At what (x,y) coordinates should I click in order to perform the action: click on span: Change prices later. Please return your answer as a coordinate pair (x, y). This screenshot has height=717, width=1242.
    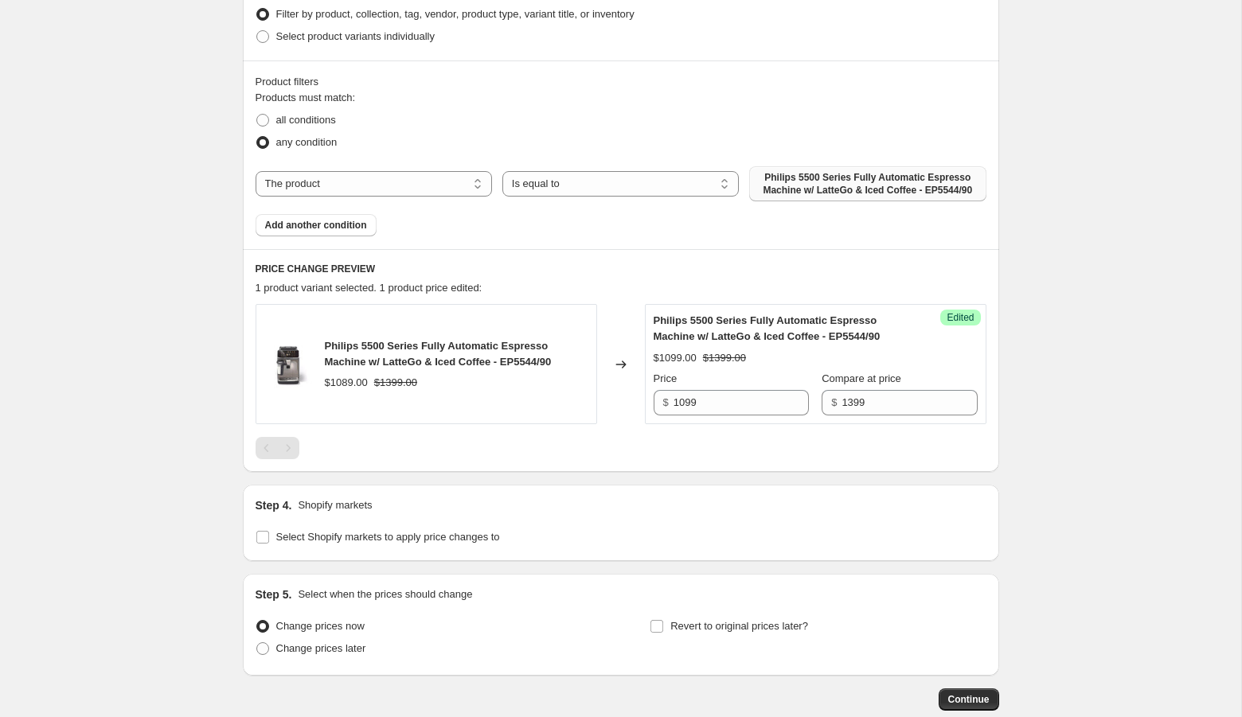
    Looking at the image, I should click on (321, 648).